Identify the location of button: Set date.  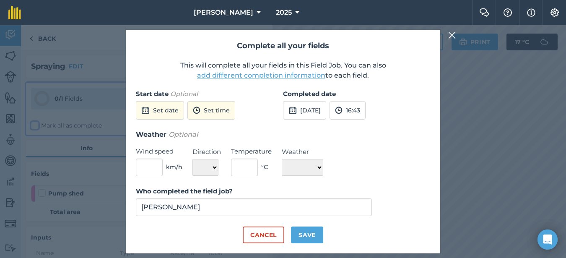
(160, 110).